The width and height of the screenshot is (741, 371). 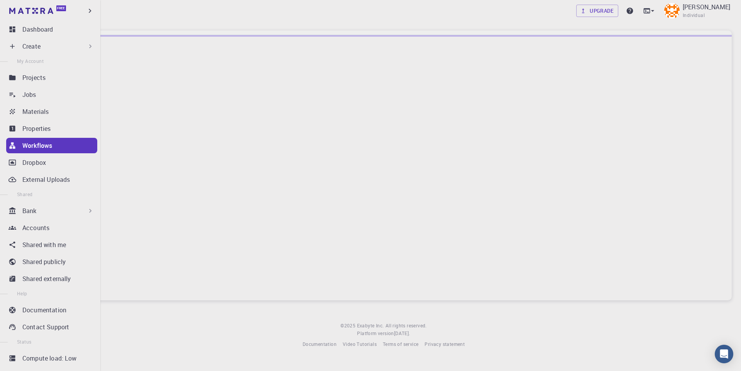 What do you see at coordinates (46, 327) in the screenshot?
I see `p: Contact Support` at bounding box center [46, 327].